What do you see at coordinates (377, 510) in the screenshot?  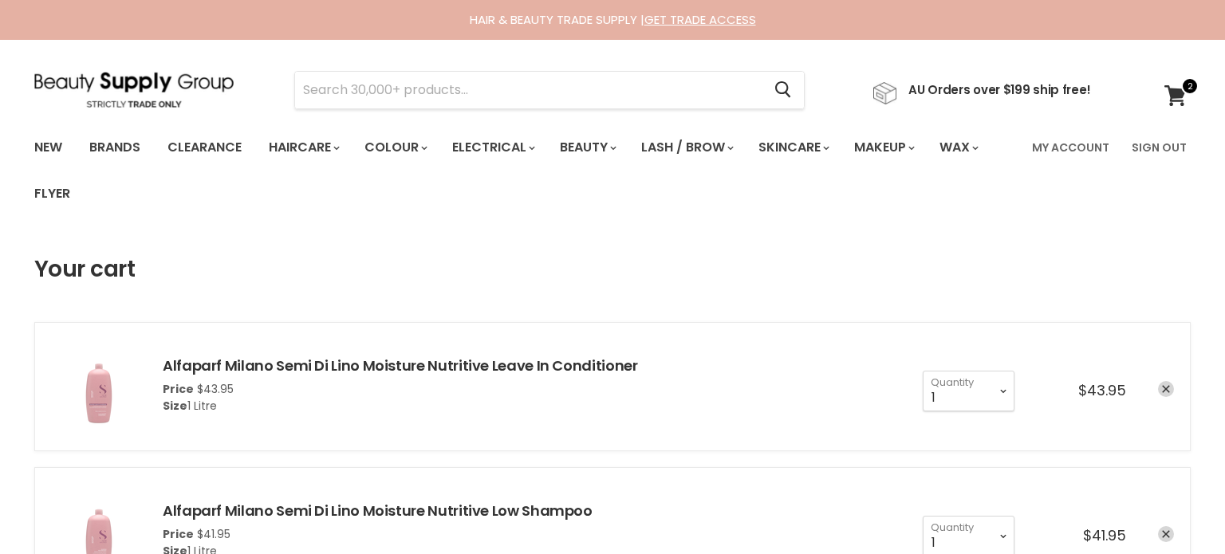 I see `a: Alfaparf Milano Semi Di Lino Moisture Nutritive Low Shampoo` at bounding box center [377, 510].